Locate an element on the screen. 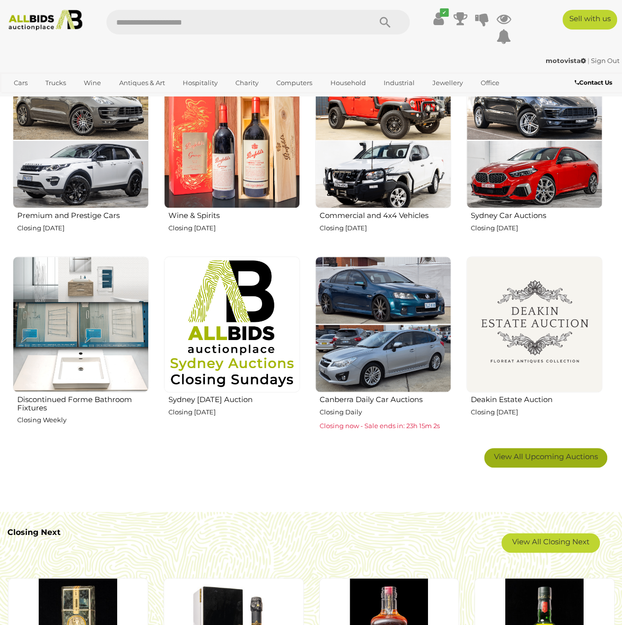 This screenshot has width=622, height=625. a: Trucks is located at coordinates (56, 83).